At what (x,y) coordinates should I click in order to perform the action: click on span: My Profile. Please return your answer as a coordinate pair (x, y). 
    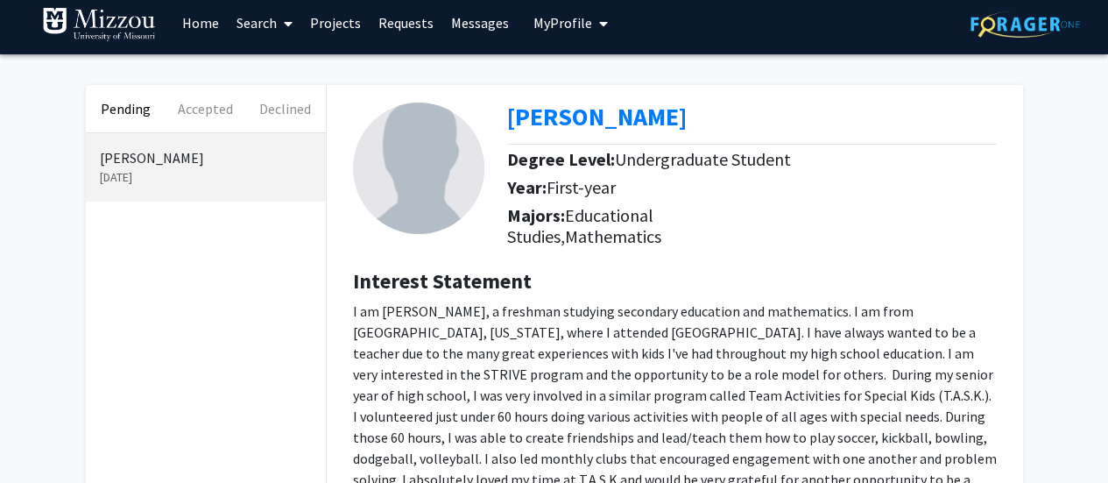
    Looking at the image, I should click on (562, 23).